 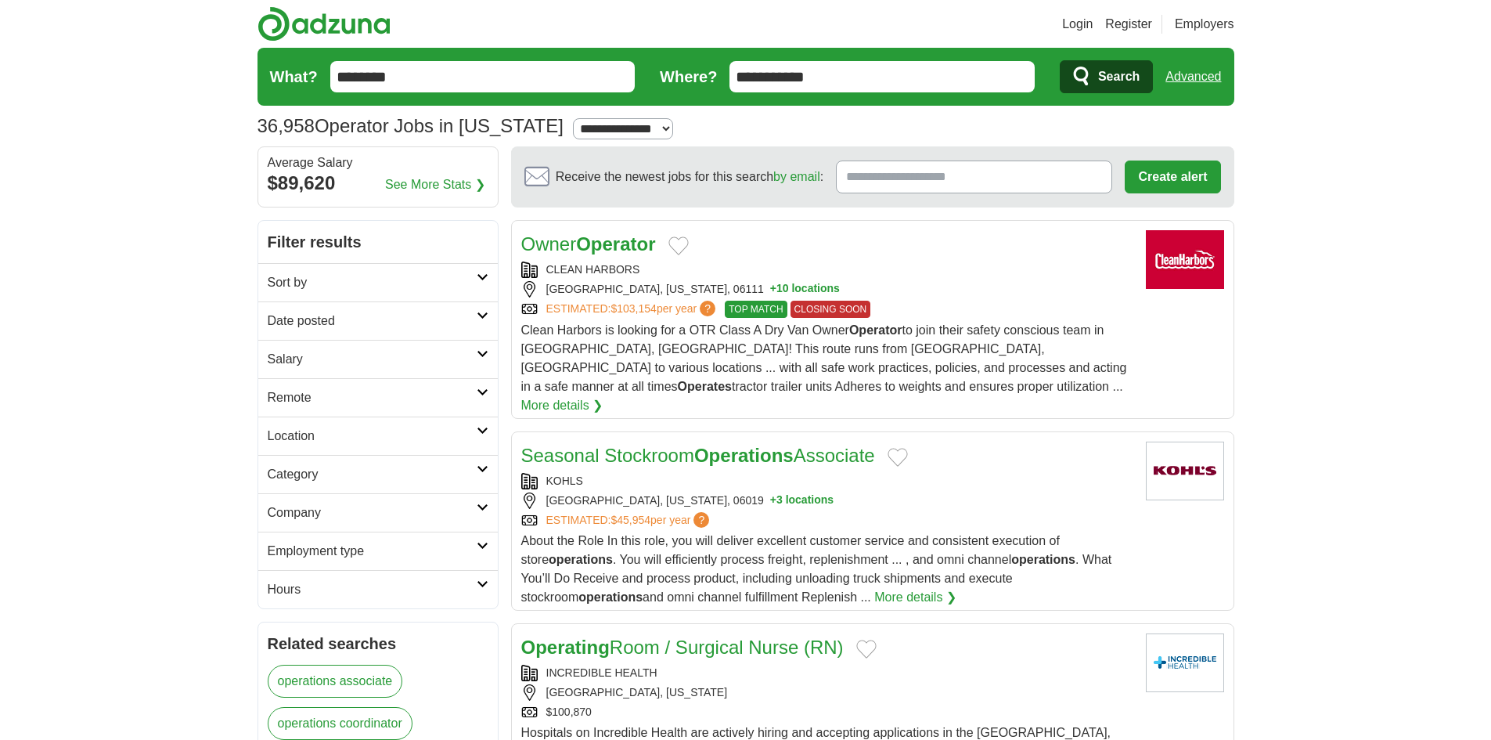 What do you see at coordinates (378, 397) in the screenshot?
I see `a: Remote` at bounding box center [378, 397].